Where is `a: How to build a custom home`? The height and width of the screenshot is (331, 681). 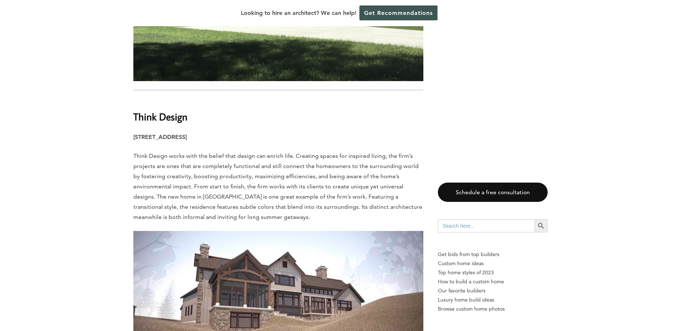 a: How to build a custom home is located at coordinates (493, 281).